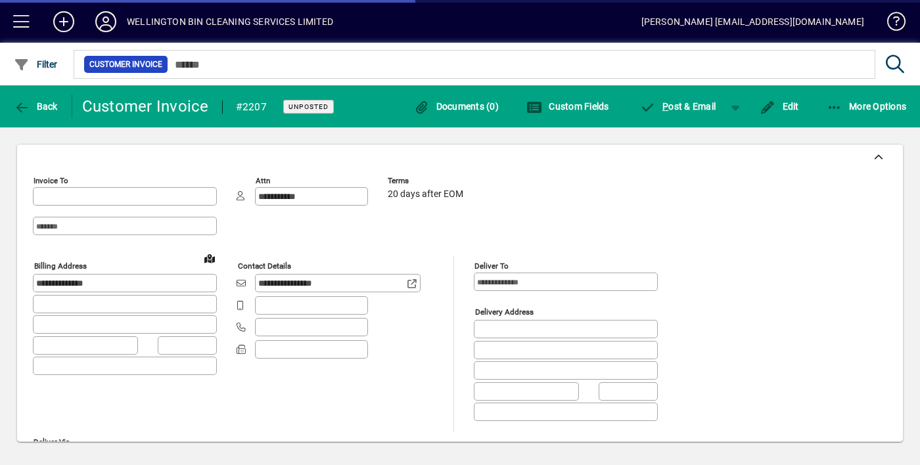  Describe the element at coordinates (891, 24) in the screenshot. I see `a: Knowledge Base` at that location.